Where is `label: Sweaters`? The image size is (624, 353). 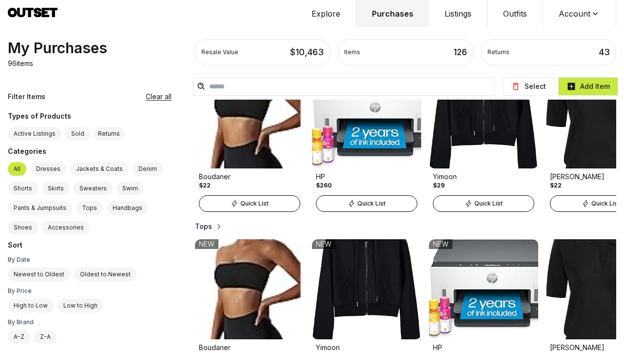
label: Sweaters is located at coordinates (93, 188).